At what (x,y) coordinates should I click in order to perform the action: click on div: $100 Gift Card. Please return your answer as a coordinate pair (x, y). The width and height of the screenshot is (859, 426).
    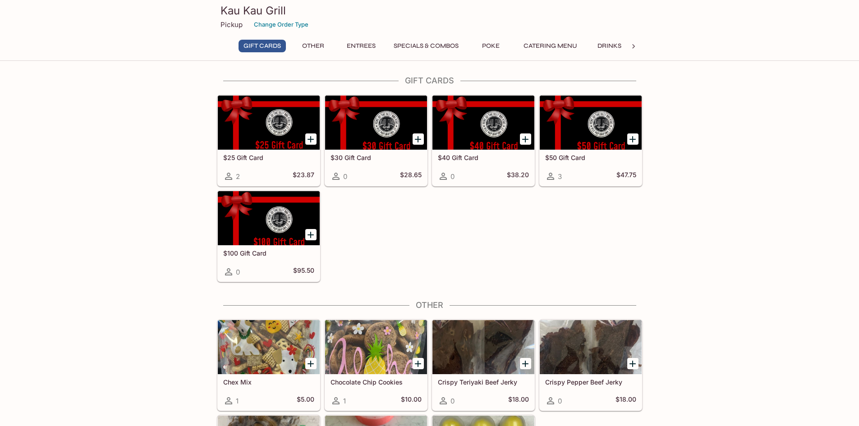
    Looking at the image, I should click on (269, 218).